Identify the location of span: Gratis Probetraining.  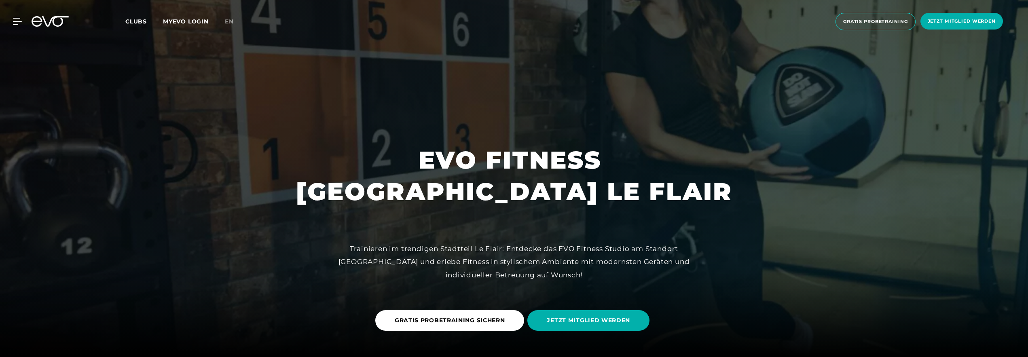
(875, 21).